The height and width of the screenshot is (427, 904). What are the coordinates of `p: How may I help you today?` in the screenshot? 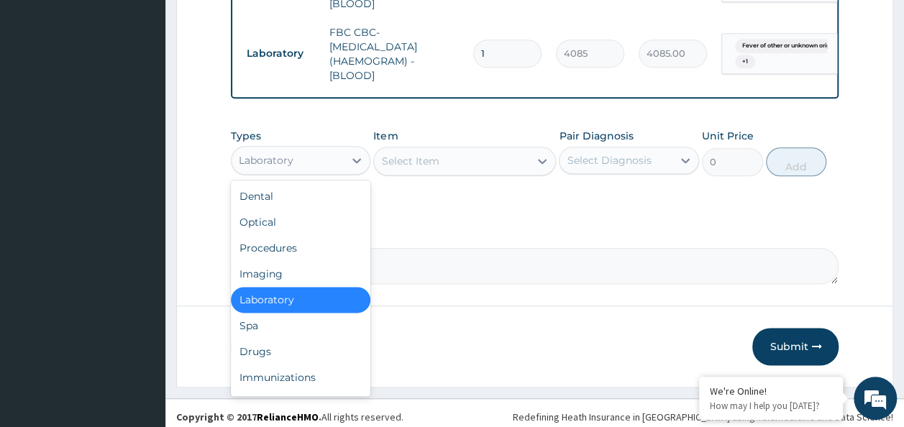 It's located at (771, 406).